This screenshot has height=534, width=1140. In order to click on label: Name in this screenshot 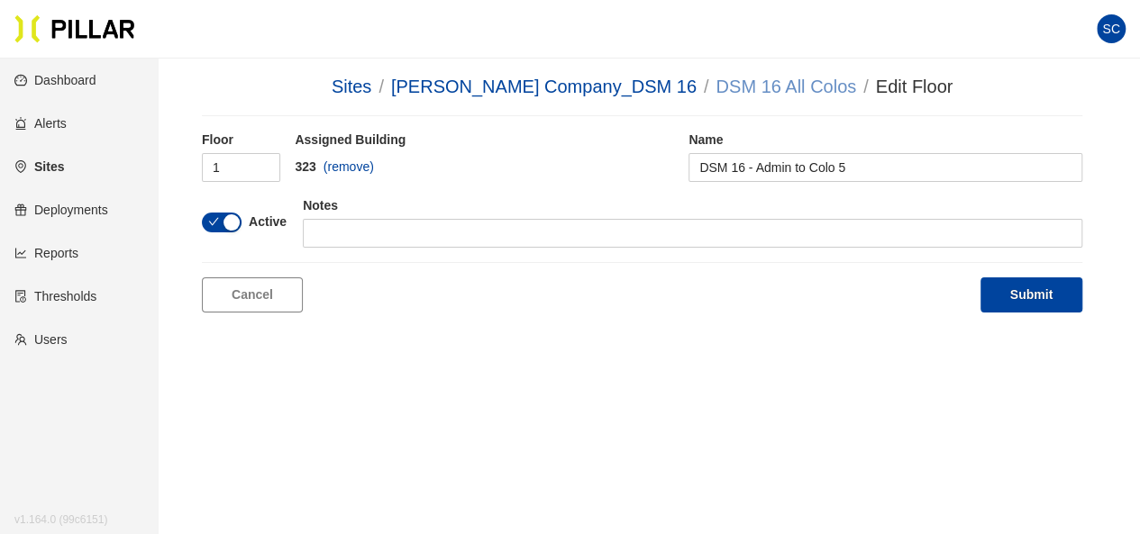, I will do `click(885, 140)`.